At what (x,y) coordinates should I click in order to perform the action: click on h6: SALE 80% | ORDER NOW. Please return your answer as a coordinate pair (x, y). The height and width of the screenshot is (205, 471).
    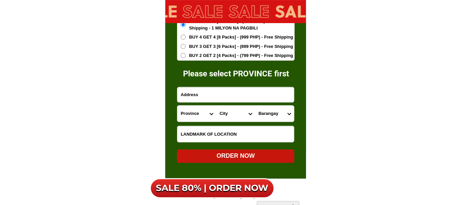
    Looking at the image, I should click on (212, 188).